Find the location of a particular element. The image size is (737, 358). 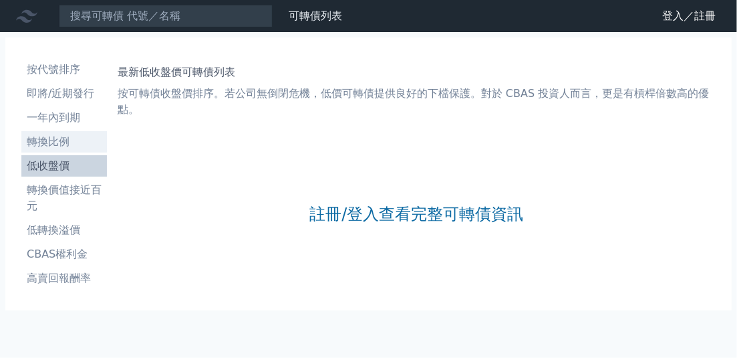

li: 低收盤價 is located at coordinates (64, 166).